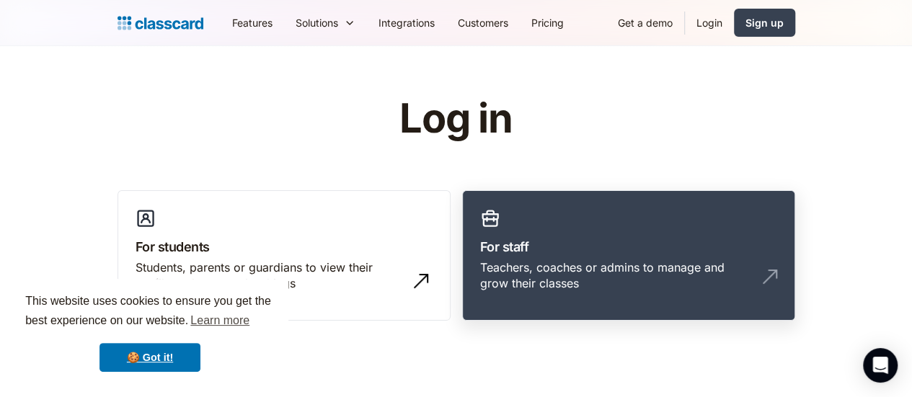 This screenshot has width=912, height=397. I want to click on a: Pricing, so click(547, 22).